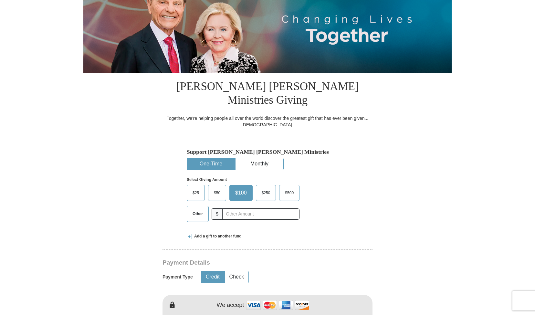 This screenshot has width=535, height=315. I want to click on button: One-Time, so click(211, 164).